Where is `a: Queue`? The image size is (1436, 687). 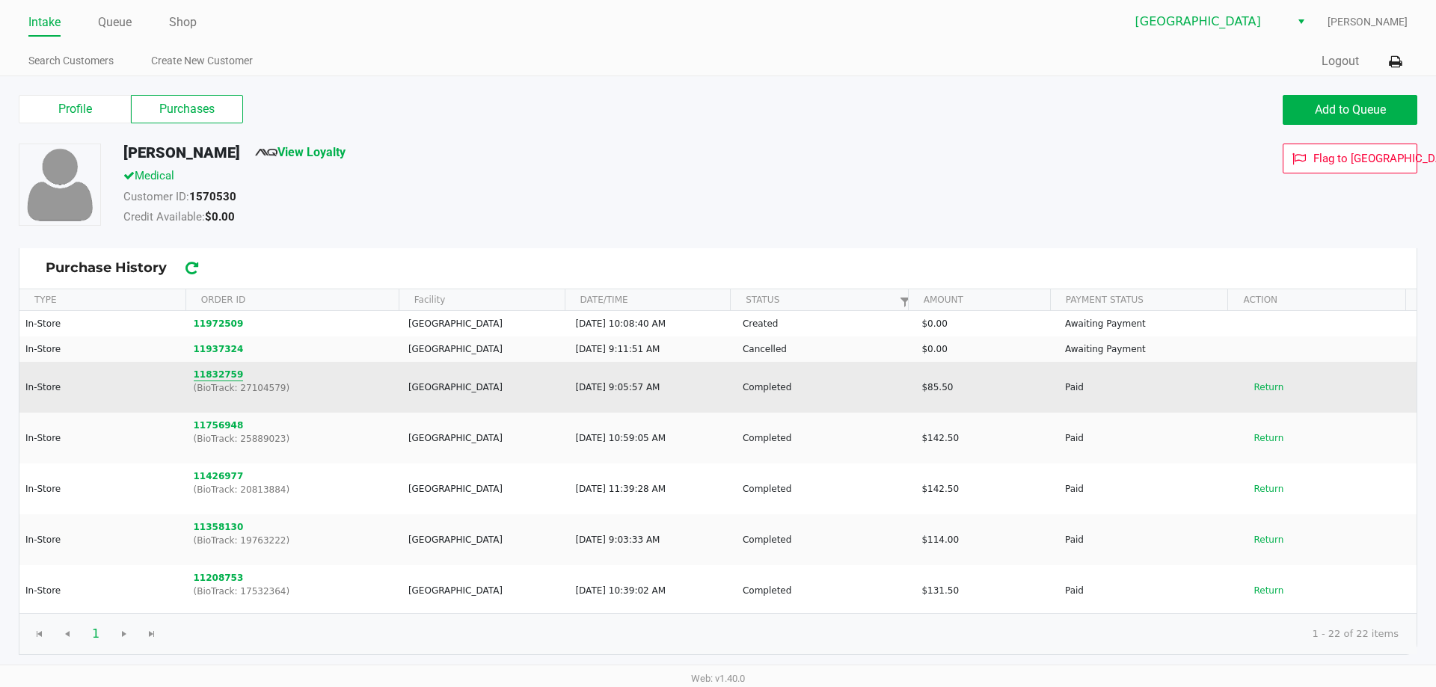 a: Queue is located at coordinates (114, 22).